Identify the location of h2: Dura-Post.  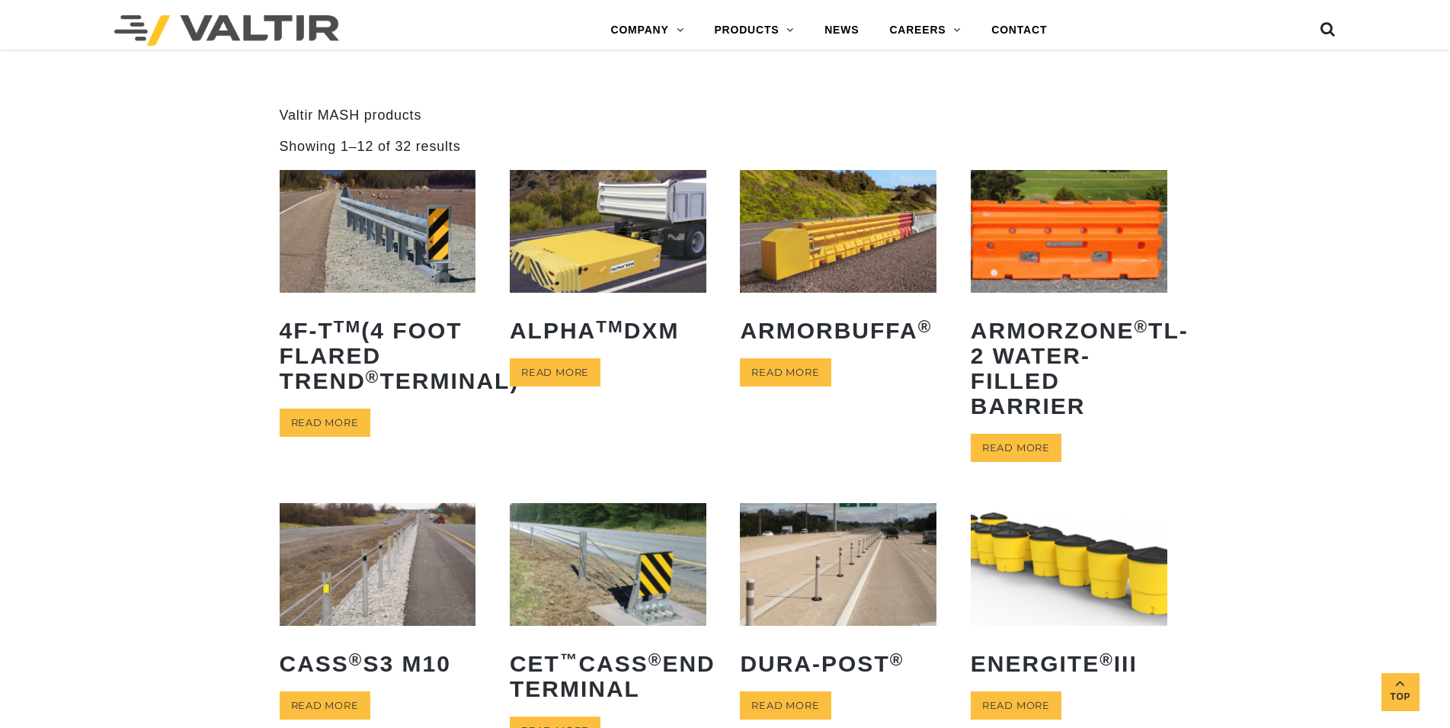
(838, 663).